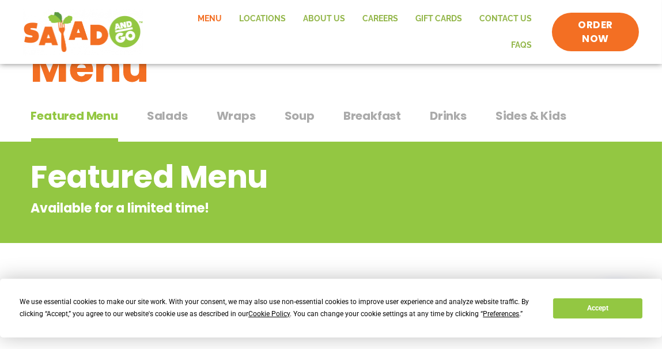 This screenshot has width=662, height=349. What do you see at coordinates (236, 116) in the screenshot?
I see `span: Wraps` at bounding box center [236, 116].